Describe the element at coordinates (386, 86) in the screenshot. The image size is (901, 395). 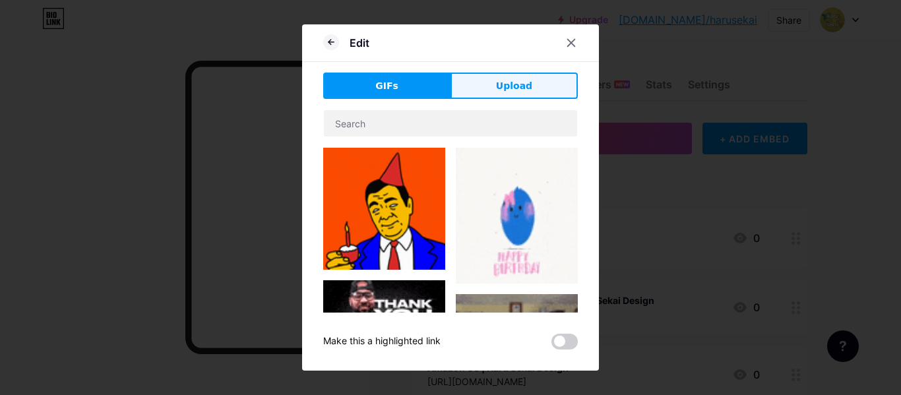
I see `span: GIFs` at that location.